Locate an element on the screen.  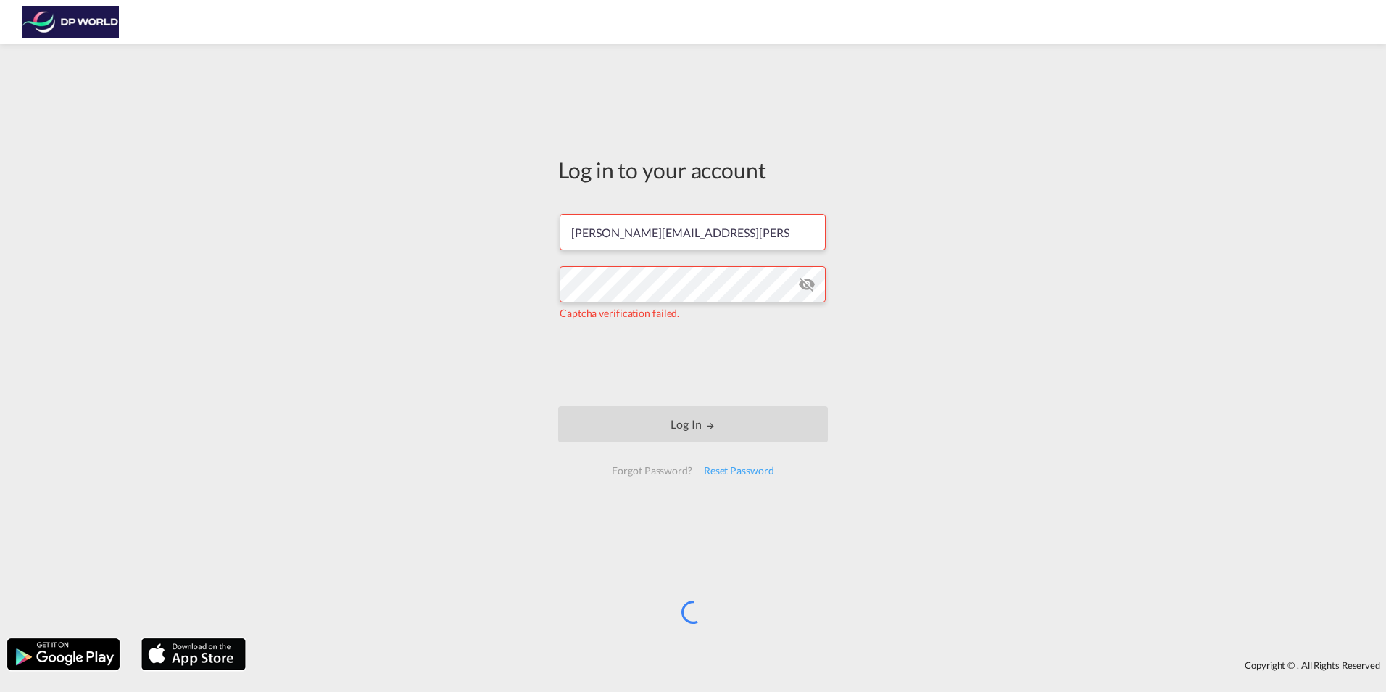
button: LOGIN is located at coordinates (693, 424).